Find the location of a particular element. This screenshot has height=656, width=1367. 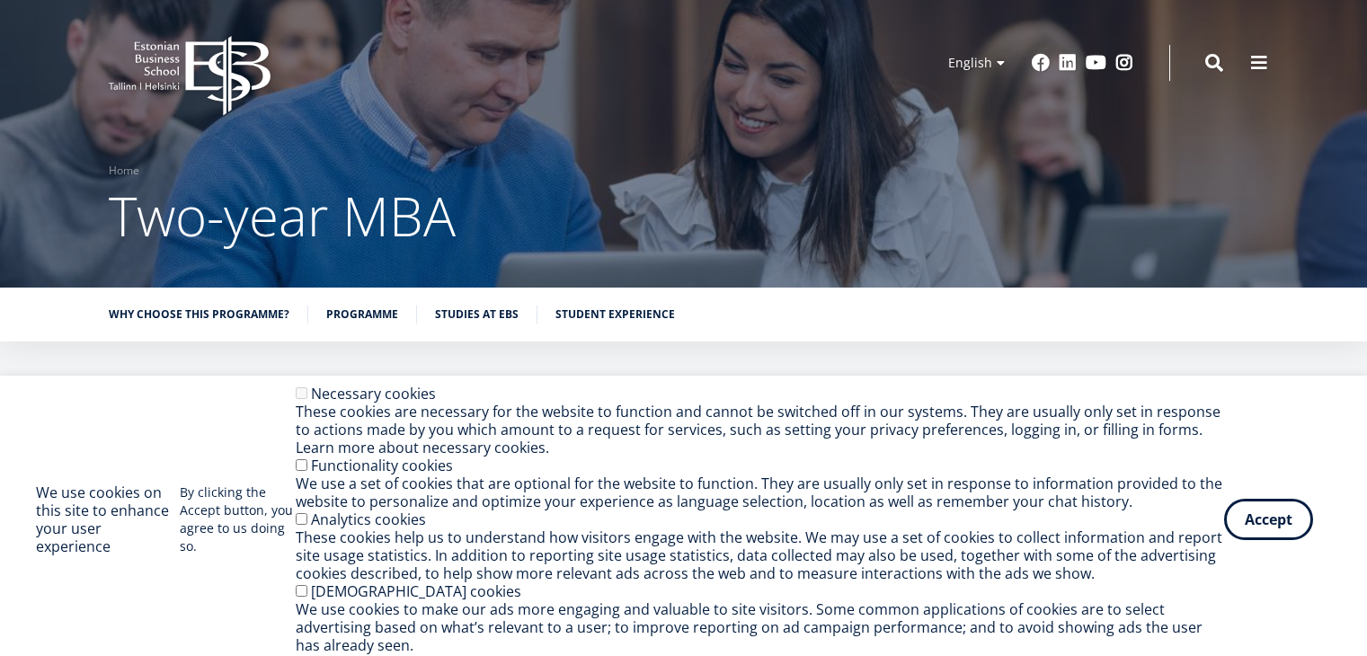

a: Student experience is located at coordinates (615, 315).